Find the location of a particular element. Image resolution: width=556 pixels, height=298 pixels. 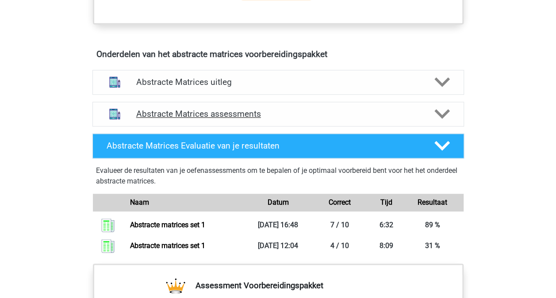

div: Naam is located at coordinates (185, 203).